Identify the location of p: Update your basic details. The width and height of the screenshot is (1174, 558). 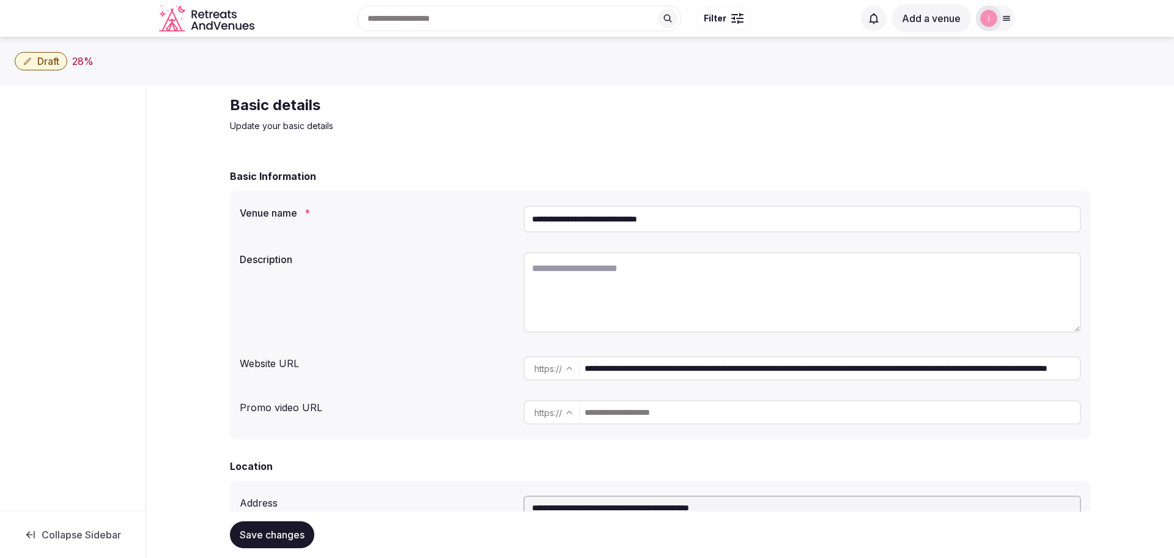
(435, 126).